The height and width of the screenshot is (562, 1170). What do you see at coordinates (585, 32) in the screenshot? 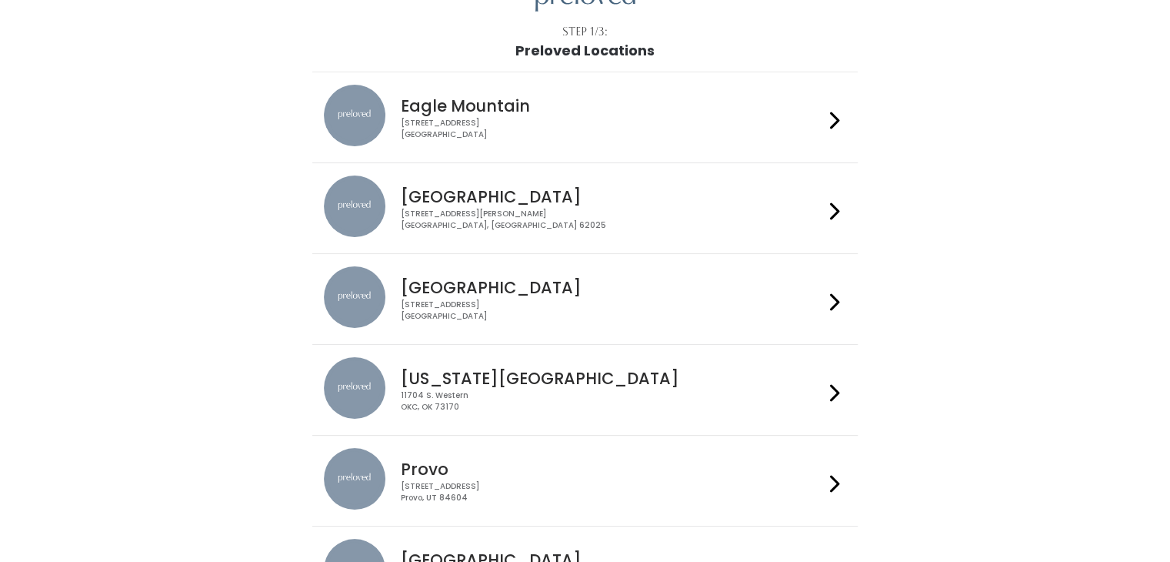
I see `div: Step 1/3:` at bounding box center [585, 32].